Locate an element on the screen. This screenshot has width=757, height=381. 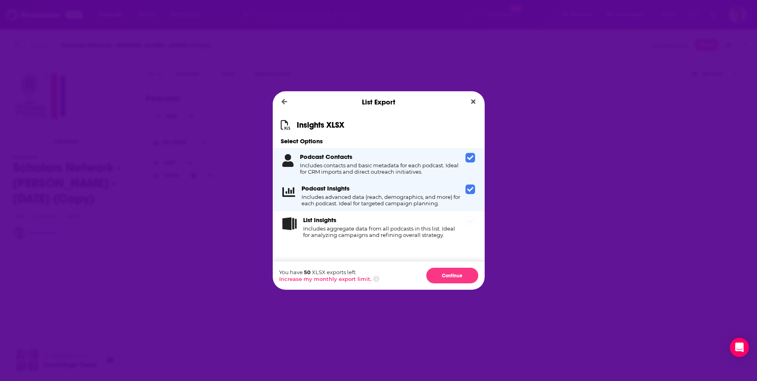
h3: Select Options is located at coordinates (379, 141).